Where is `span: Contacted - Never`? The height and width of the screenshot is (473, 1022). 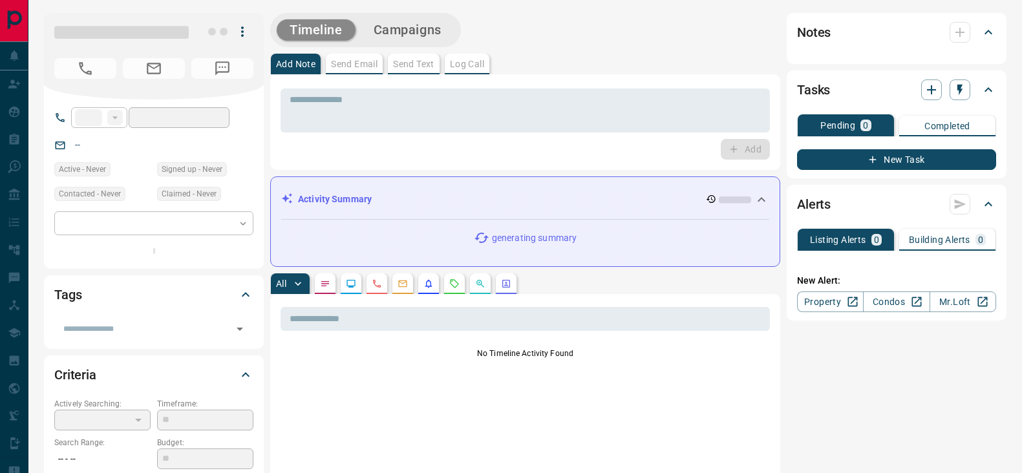
span: Contacted - Never is located at coordinates (90, 194).